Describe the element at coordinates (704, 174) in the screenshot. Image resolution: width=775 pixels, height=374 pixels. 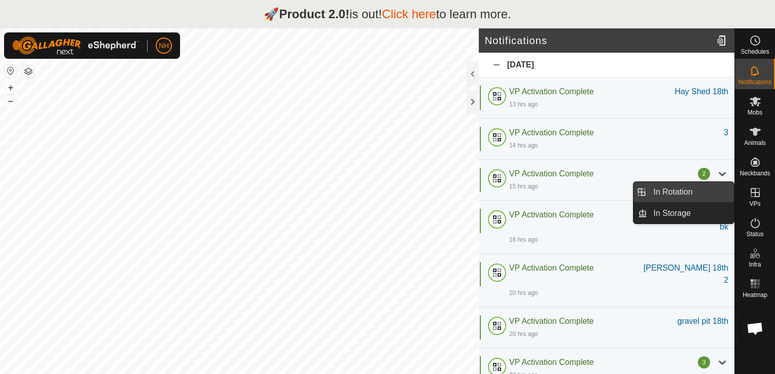
I see `div: 2` at that location.